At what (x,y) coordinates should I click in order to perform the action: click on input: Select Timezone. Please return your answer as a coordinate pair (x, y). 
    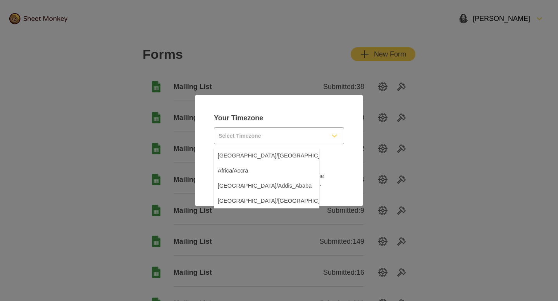
    Looking at the image, I should click on (270, 136).